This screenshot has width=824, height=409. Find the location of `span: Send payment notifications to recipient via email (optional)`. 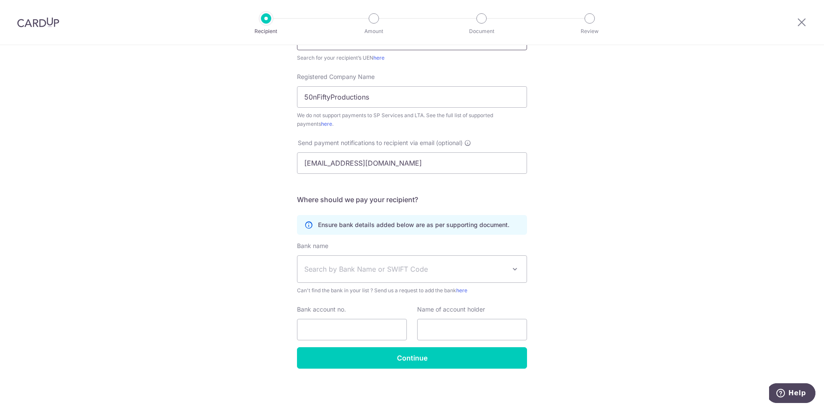

span: Send payment notifications to recipient via email (optional) is located at coordinates (380, 143).